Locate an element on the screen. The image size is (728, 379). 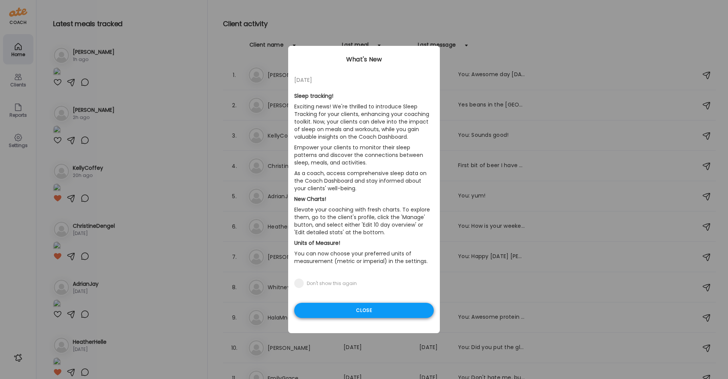
b: Units of Measure! is located at coordinates (317, 243).